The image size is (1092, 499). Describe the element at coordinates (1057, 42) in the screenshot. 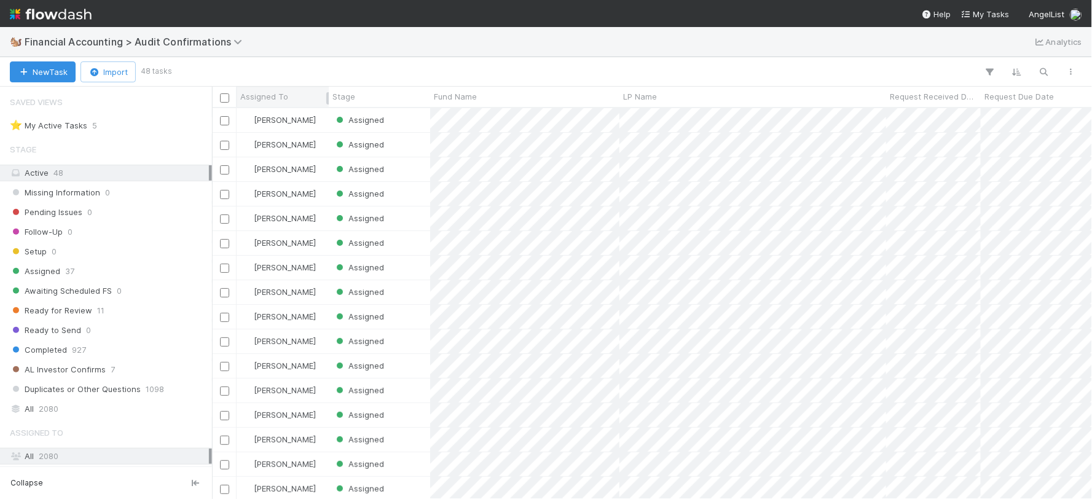

I see `a: Analytics` at that location.